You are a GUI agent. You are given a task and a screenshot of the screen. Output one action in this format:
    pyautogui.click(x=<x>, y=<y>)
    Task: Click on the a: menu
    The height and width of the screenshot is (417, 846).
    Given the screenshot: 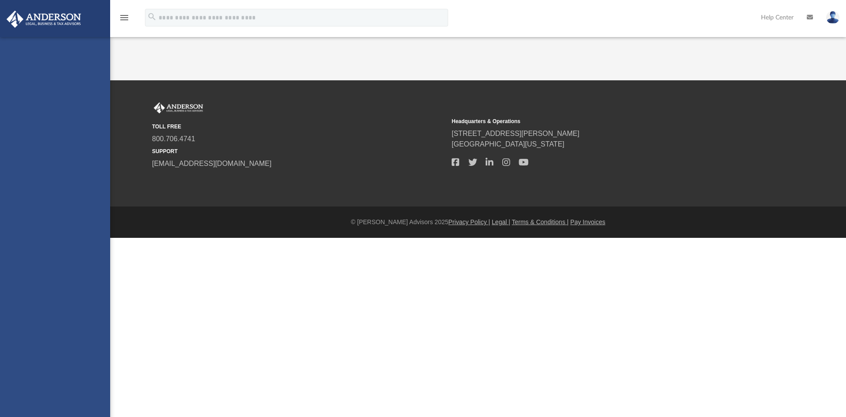 What is the action you would take?
    pyautogui.click(x=124, y=20)
    